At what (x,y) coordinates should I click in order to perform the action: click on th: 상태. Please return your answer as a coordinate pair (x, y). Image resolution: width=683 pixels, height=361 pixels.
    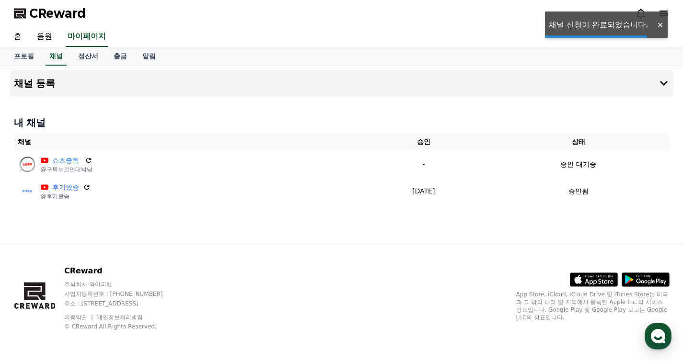
    Looking at the image, I should click on (578, 142).